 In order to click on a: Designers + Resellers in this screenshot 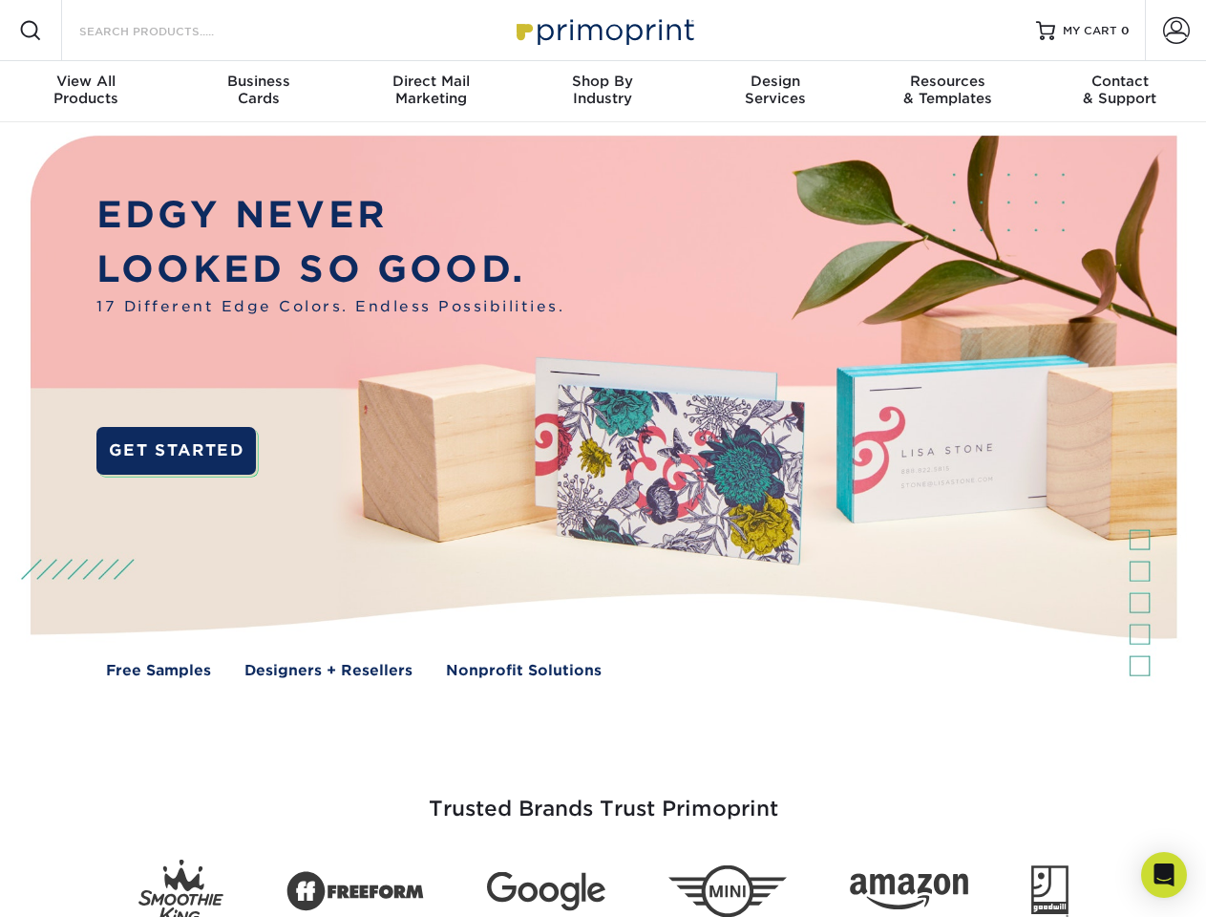, I will do `click(329, 671)`.